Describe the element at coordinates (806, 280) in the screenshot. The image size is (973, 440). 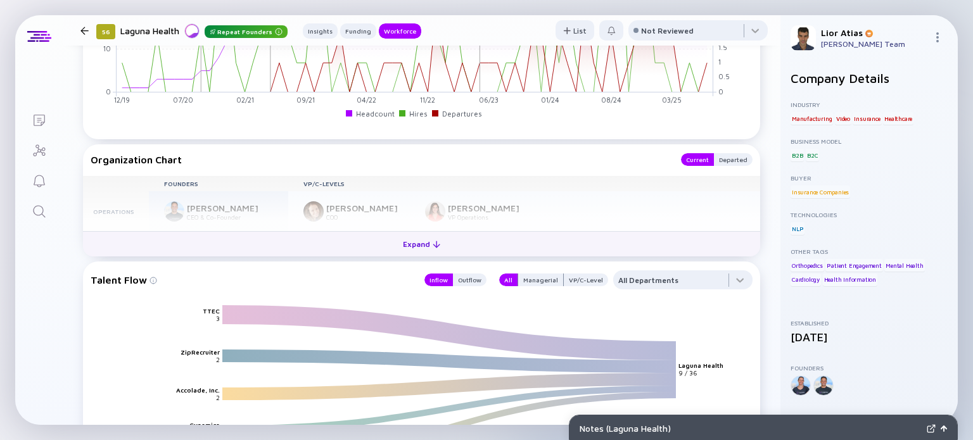
I see `div: Cardiology` at that location.